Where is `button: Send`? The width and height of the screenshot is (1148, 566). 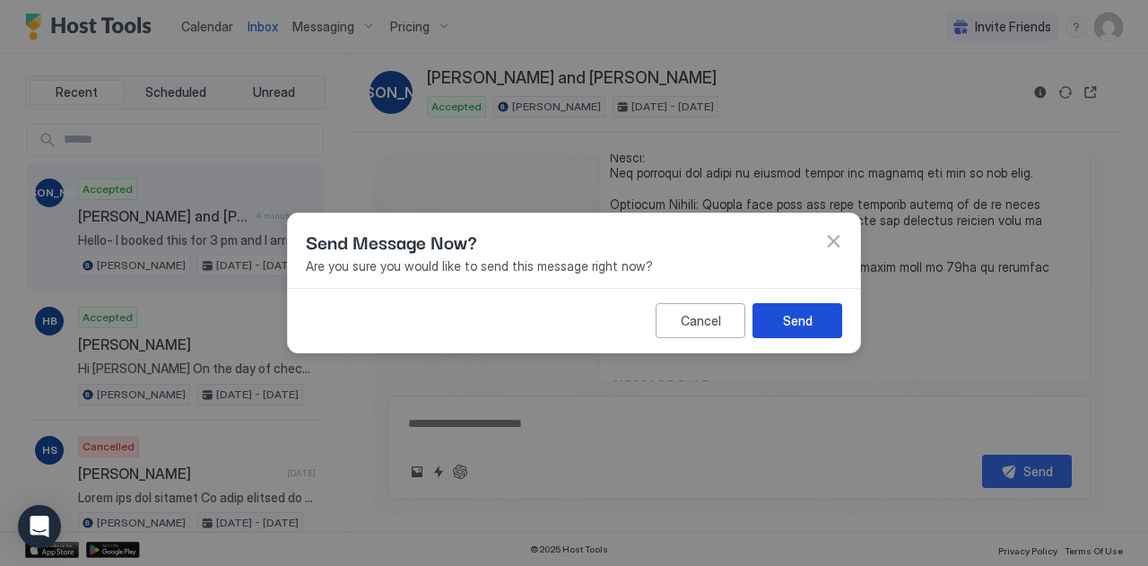
button: Send is located at coordinates (798, 320).